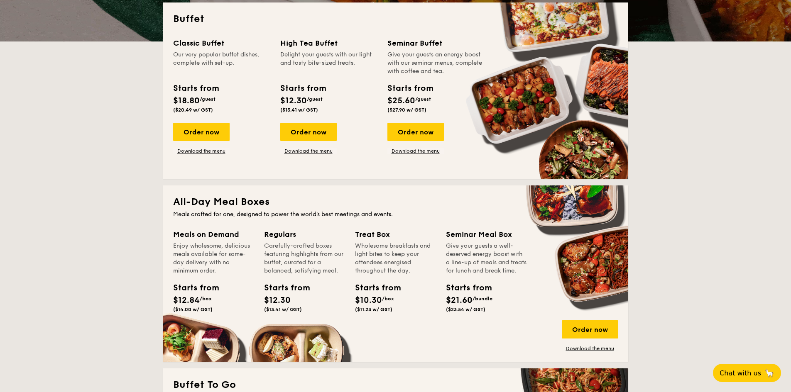 This screenshot has width=791, height=392. I want to click on div: Treat Box, so click(395, 234).